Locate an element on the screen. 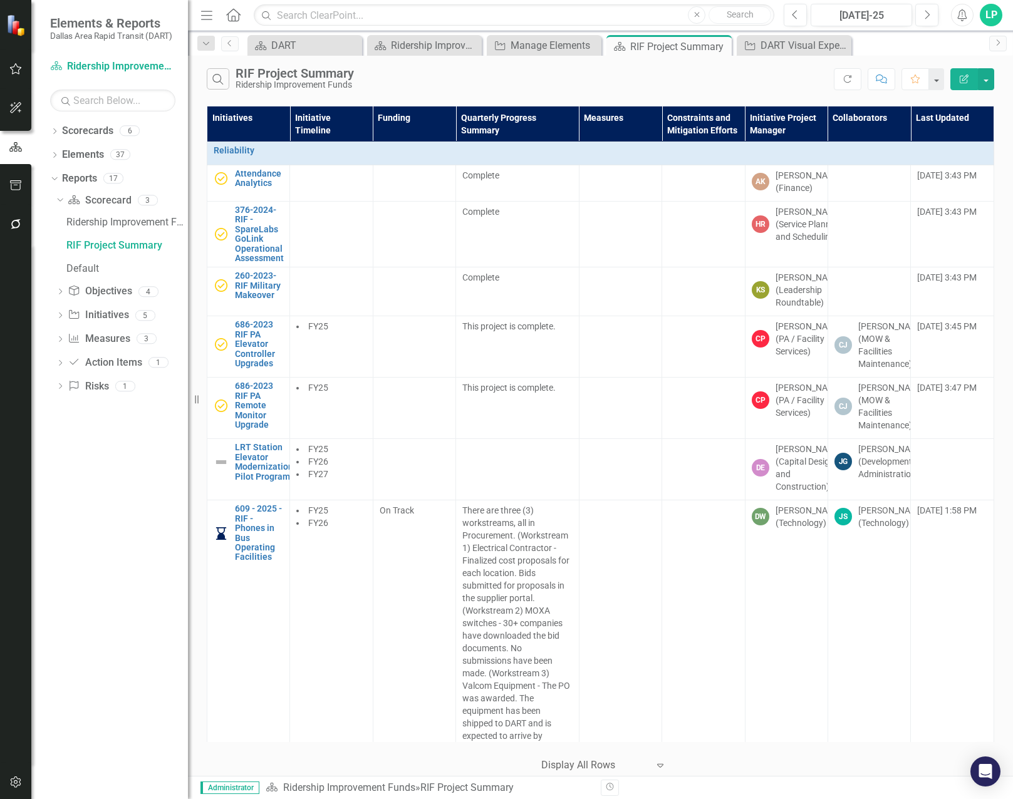 This screenshot has height=799, width=1013. p: There are three (3) workstreams, all in Procurement. (Workstream 1) Electrical Contractor - Final... is located at coordinates (517, 630).